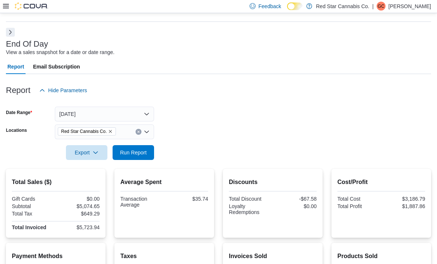  What do you see at coordinates (272, 182) in the screenshot?
I see `h2: Discounts` at bounding box center [272, 182].